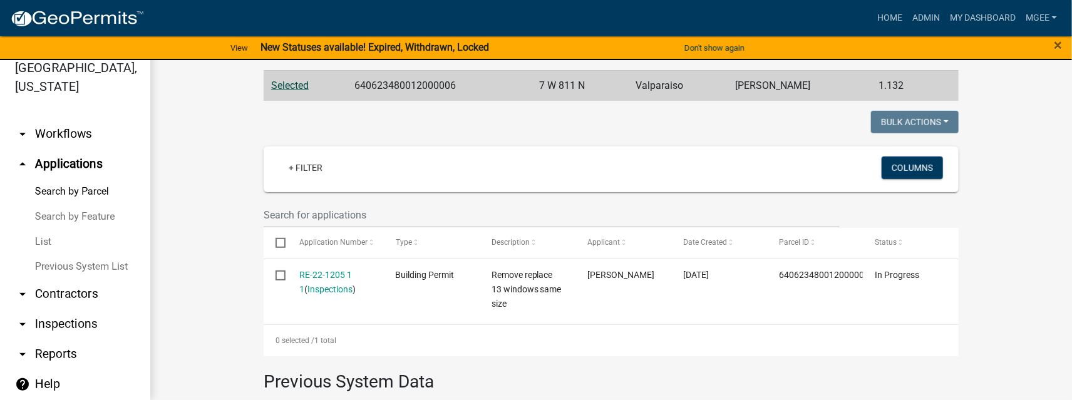 Image resolution: width=1072 pixels, height=400 pixels. I want to click on h3: Previous System Data, so click(611, 376).